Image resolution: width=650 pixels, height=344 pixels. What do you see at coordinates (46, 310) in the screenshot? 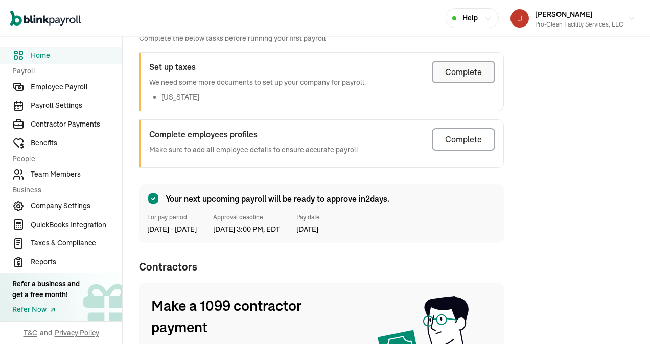
I see `div: Refer Now` at bounding box center [46, 310].